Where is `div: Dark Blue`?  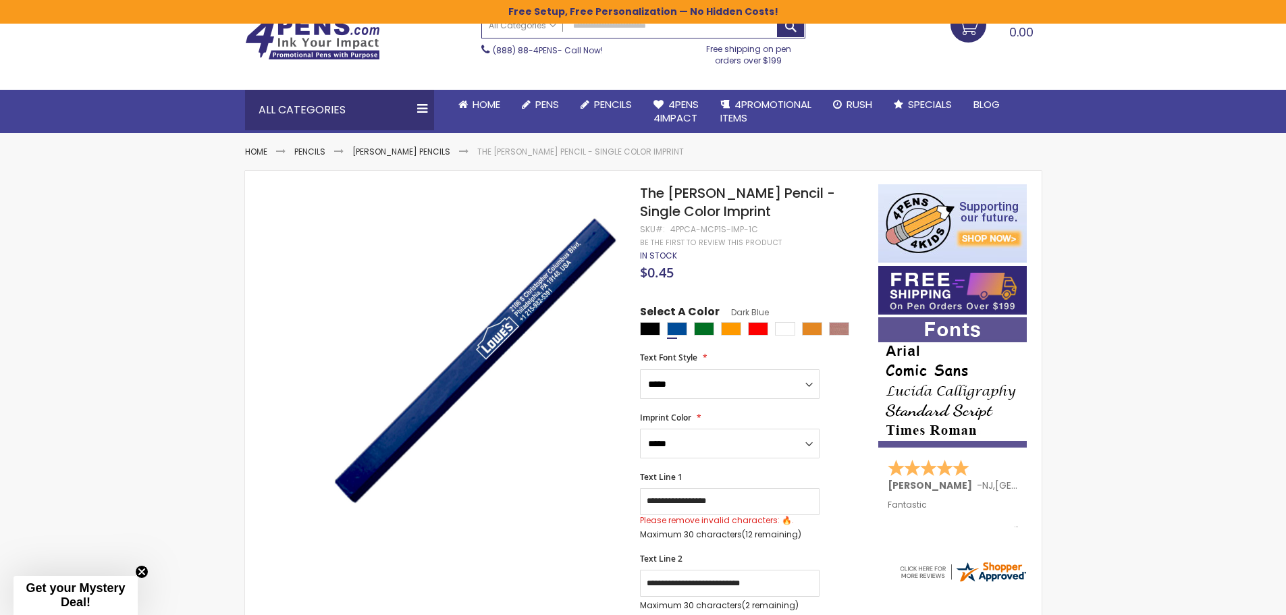
div: Dark Blue is located at coordinates (677, 329).